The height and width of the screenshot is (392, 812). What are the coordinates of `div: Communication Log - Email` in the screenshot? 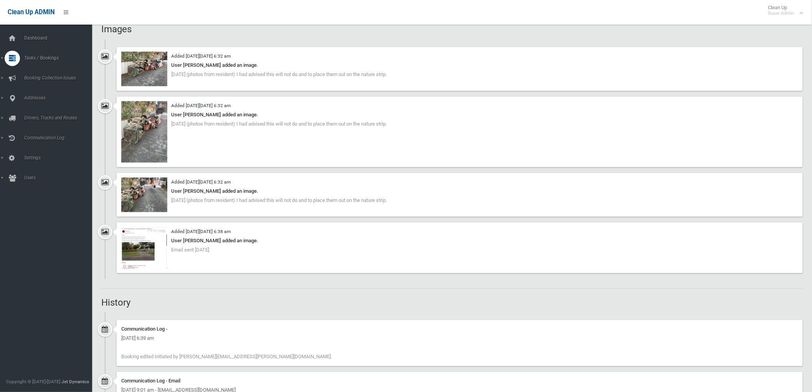 It's located at (460, 381).